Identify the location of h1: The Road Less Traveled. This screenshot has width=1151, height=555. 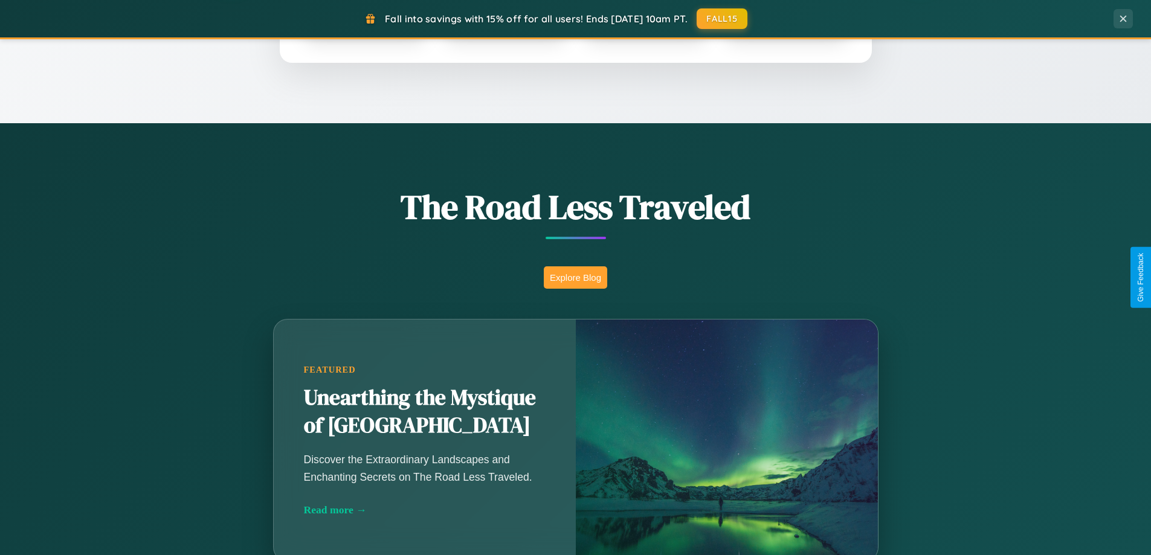
(576, 207).